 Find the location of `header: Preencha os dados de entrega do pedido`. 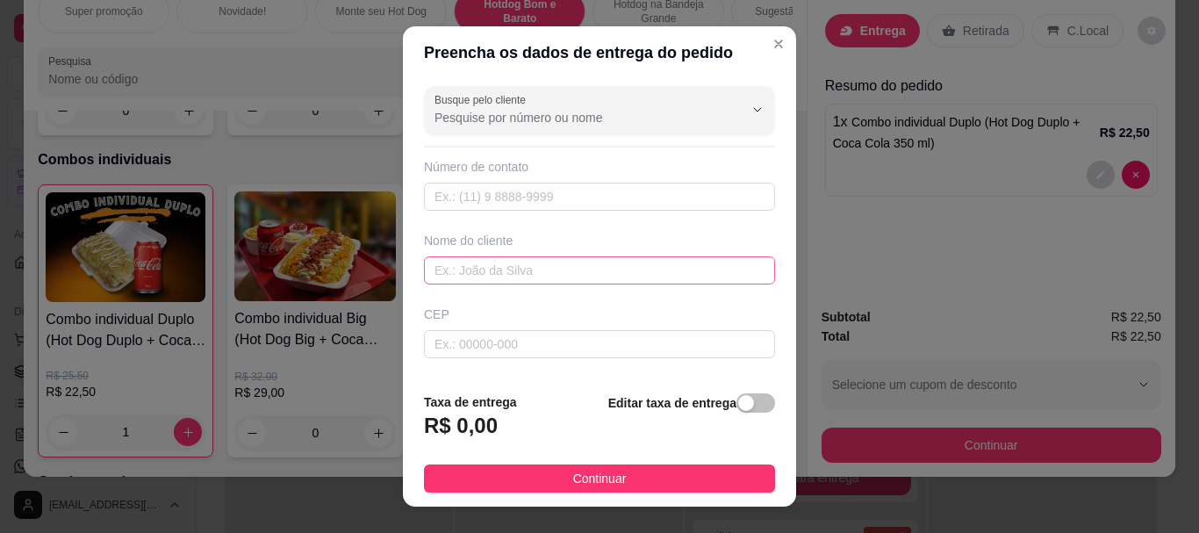

header: Preencha os dados de entrega do pedido is located at coordinates (599, 53).